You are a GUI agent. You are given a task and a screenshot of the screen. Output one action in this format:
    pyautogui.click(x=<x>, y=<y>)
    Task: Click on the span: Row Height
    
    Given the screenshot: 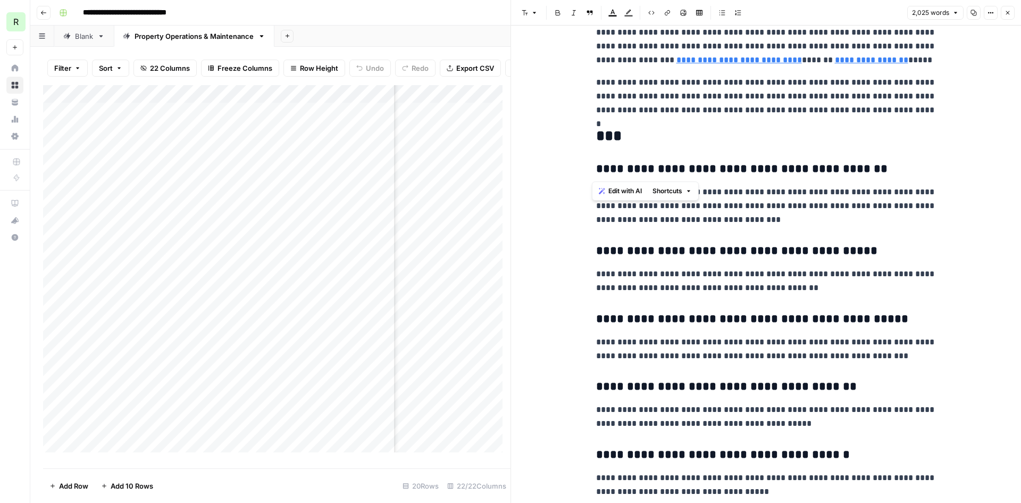 What is the action you would take?
    pyautogui.click(x=319, y=68)
    